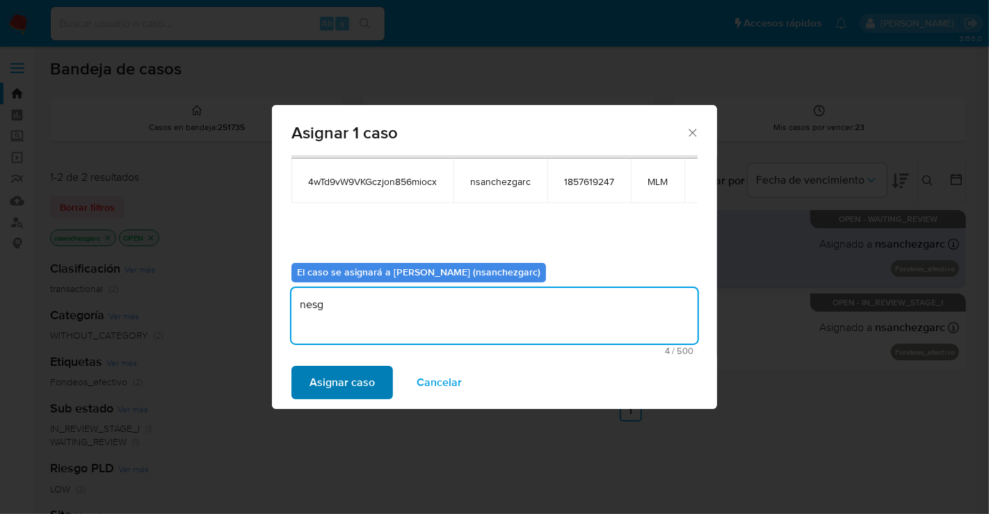 Image resolution: width=989 pixels, height=514 pixels. What do you see at coordinates (692, 132) in the screenshot?
I see `button: Cerrar ventana` at bounding box center [692, 132].